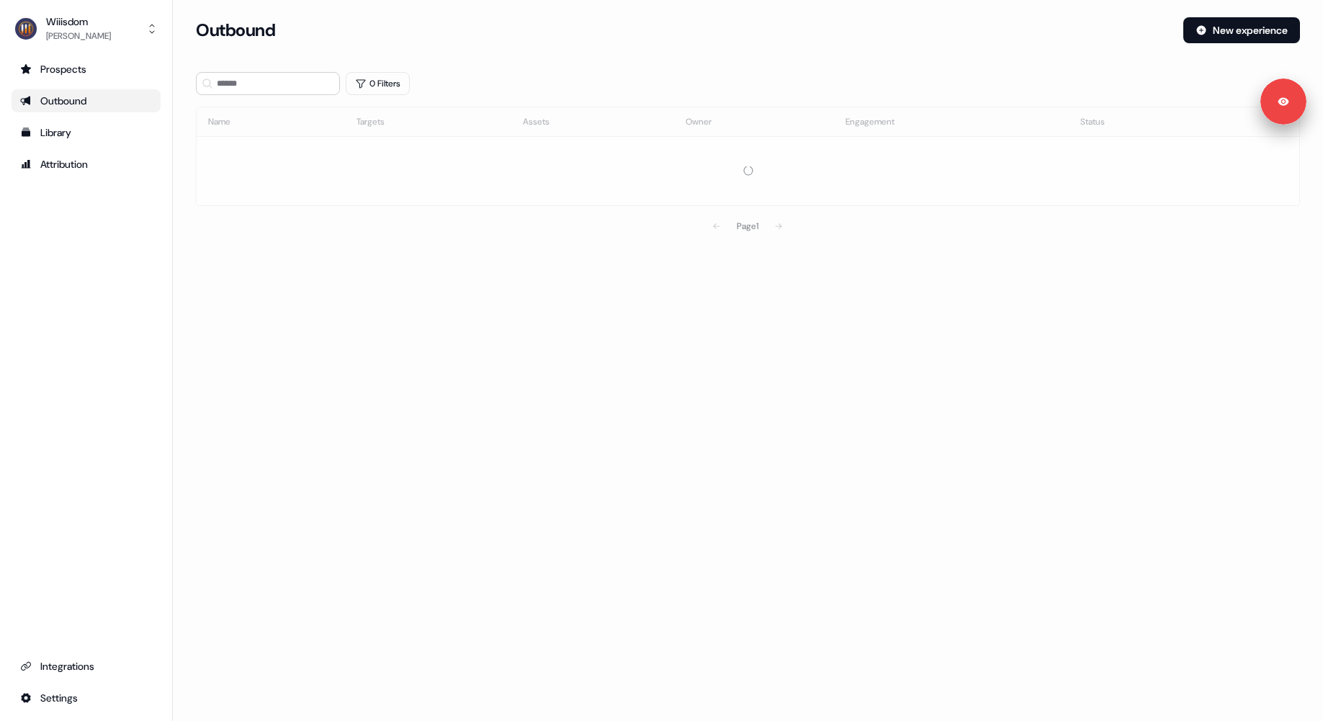 The width and height of the screenshot is (1323, 721). Describe the element at coordinates (1242, 30) in the screenshot. I see `button: New experience` at that location.